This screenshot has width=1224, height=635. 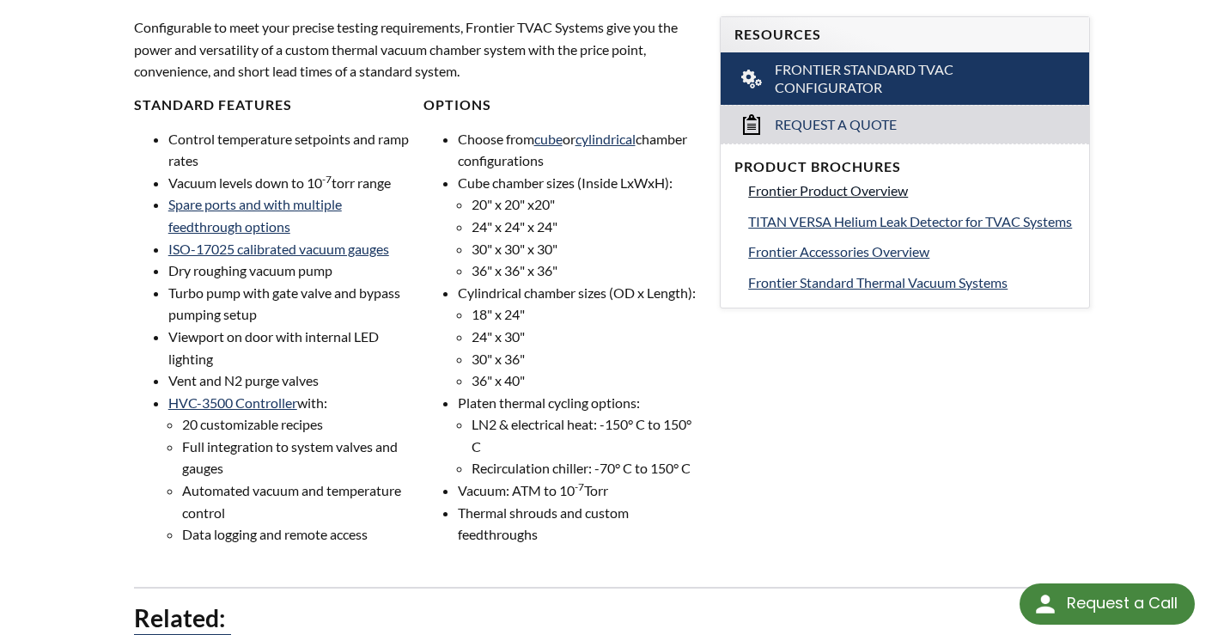 What do you see at coordinates (579, 227) in the screenshot?
I see `li: Cube chamber sizes (Inside LxWxH):` at bounding box center [579, 227].